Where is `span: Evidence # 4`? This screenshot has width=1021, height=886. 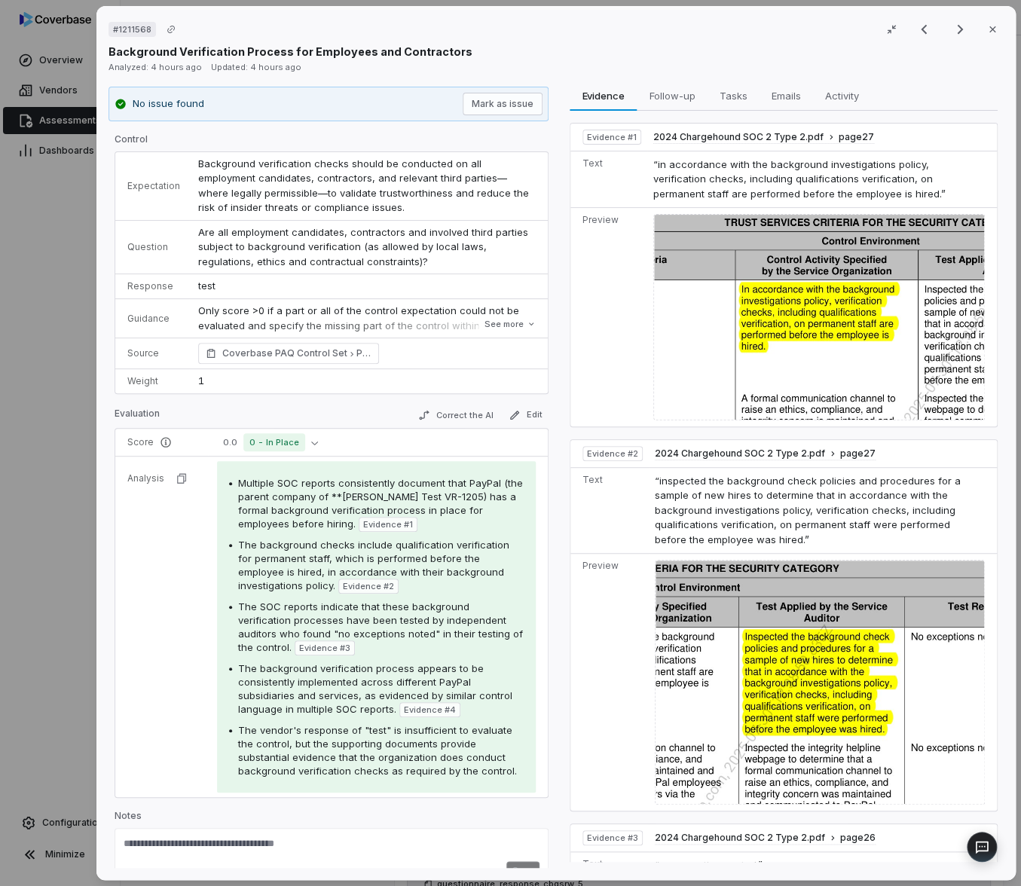
span: Evidence # 4 is located at coordinates (429, 710).